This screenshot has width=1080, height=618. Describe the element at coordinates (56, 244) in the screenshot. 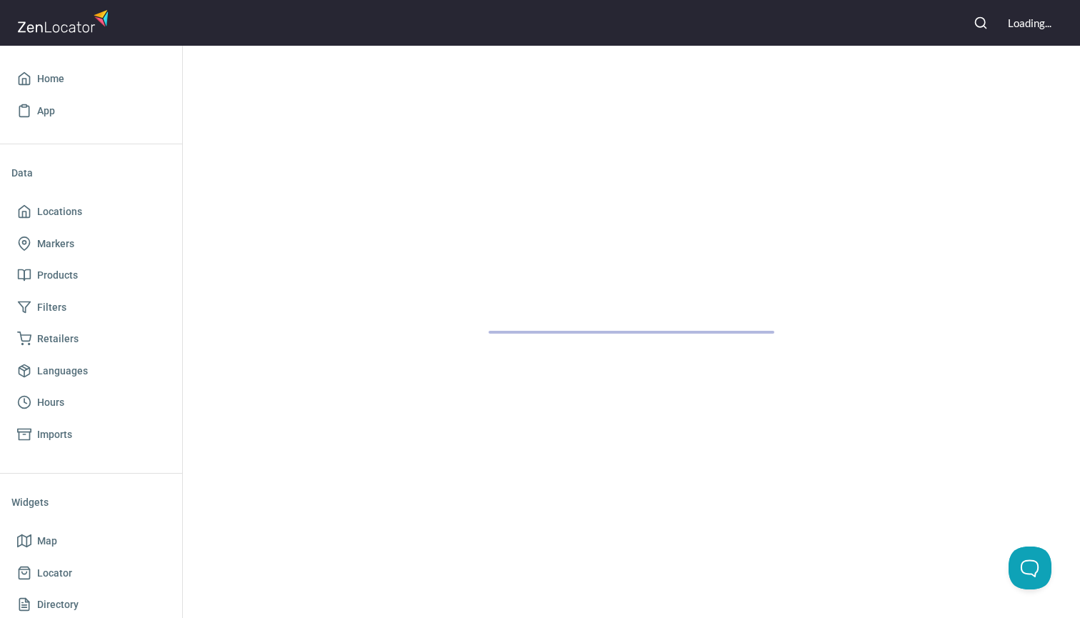

I see `span: Markers` at that location.